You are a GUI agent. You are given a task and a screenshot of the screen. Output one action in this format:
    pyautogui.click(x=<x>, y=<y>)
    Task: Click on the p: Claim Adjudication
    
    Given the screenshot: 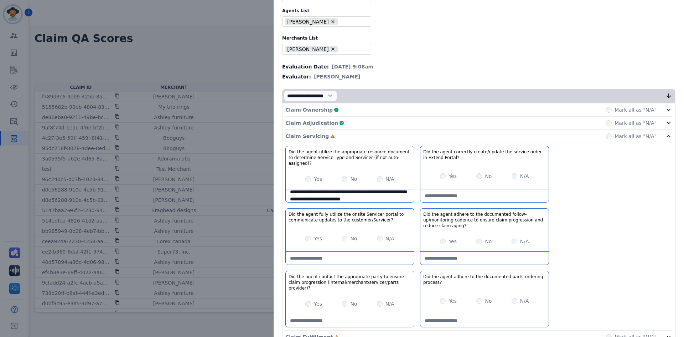 What is the action you would take?
    pyautogui.click(x=312, y=123)
    